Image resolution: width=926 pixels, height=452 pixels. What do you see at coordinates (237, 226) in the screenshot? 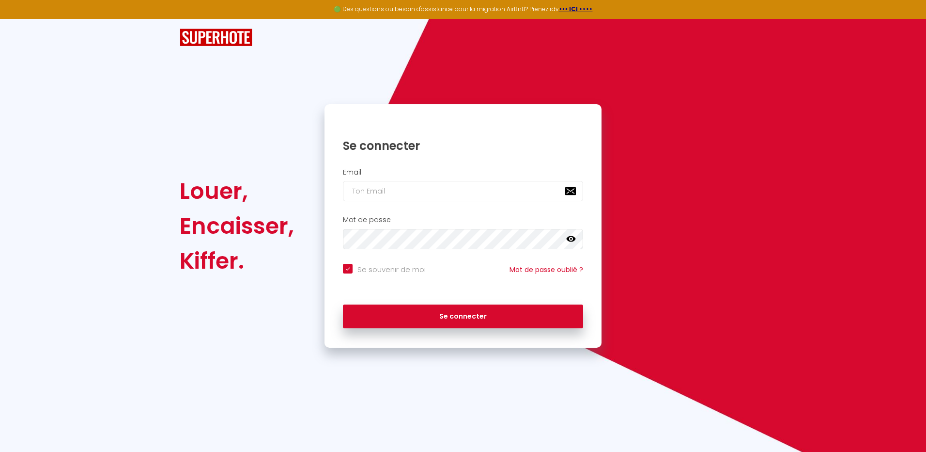
I see `div: Encaisser,` at bounding box center [237, 226].